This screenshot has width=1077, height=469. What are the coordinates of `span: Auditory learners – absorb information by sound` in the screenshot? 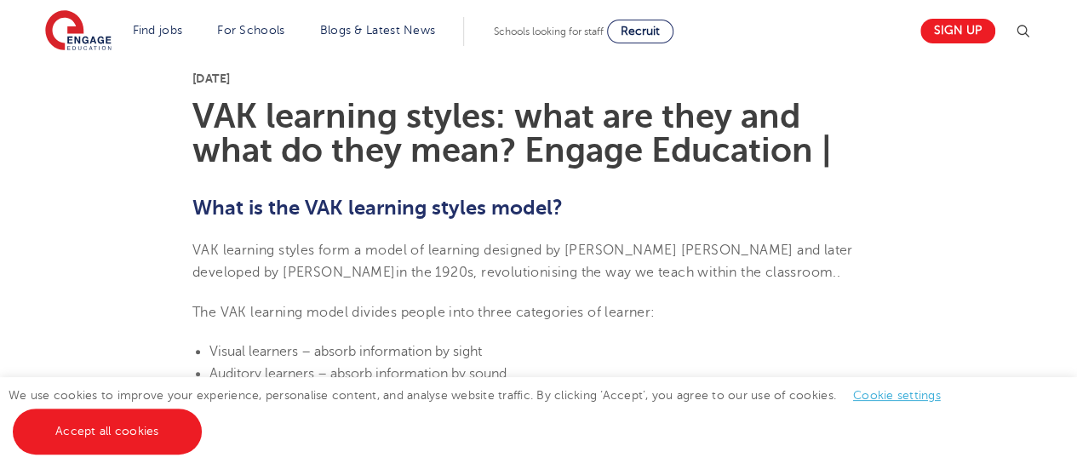 It's located at (358, 374).